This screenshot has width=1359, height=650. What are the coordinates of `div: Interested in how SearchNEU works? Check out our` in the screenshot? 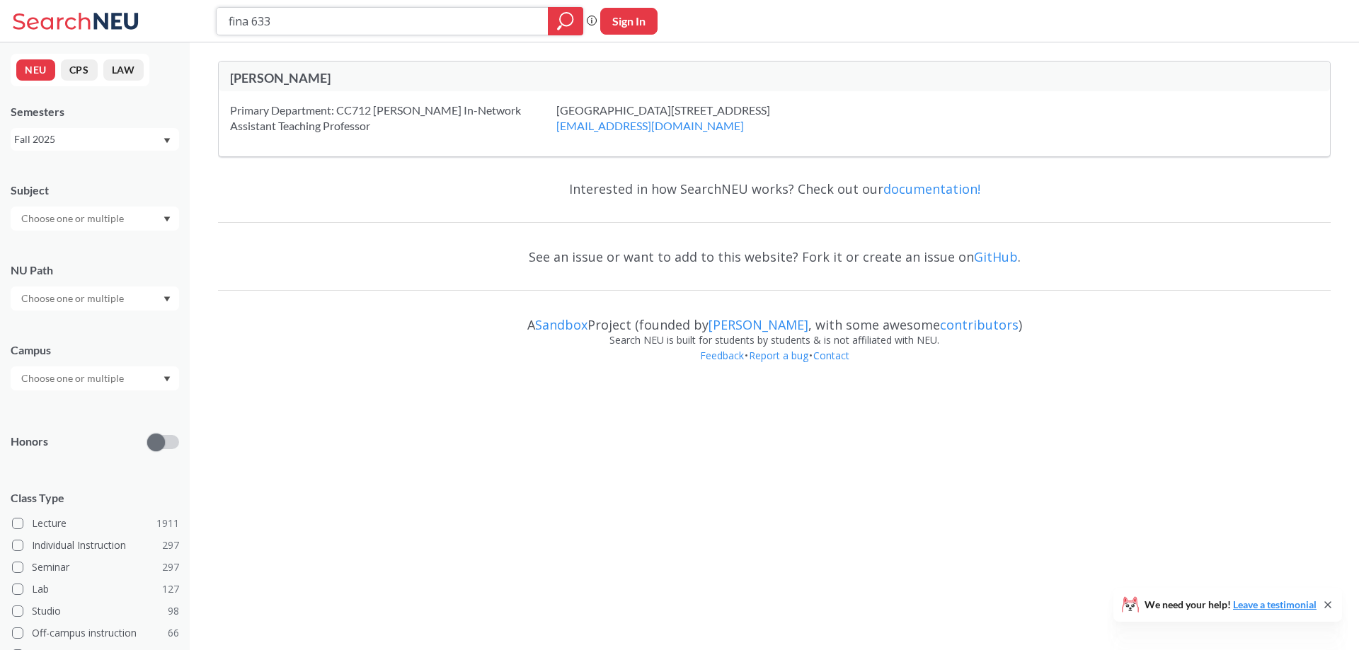 It's located at (774, 189).